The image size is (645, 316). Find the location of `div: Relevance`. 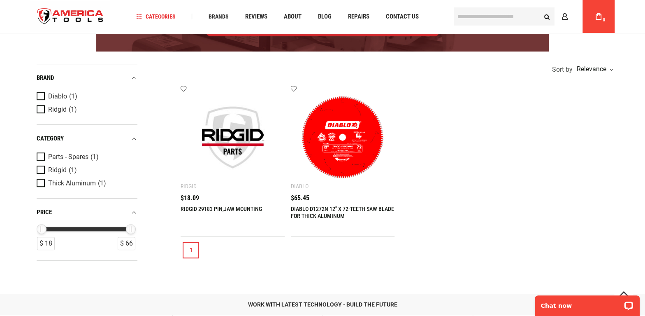

div: Relevance is located at coordinates (594, 69).